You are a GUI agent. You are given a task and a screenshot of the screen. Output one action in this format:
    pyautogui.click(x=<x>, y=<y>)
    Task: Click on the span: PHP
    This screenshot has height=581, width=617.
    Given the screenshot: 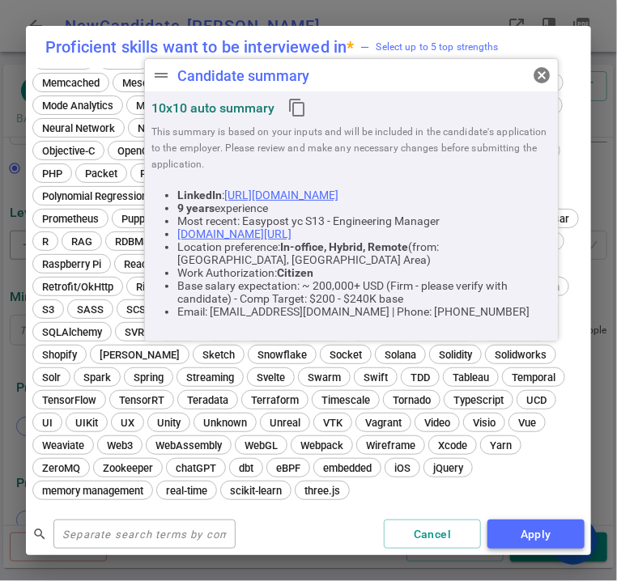 What is the action you would take?
    pyautogui.click(x=52, y=173)
    